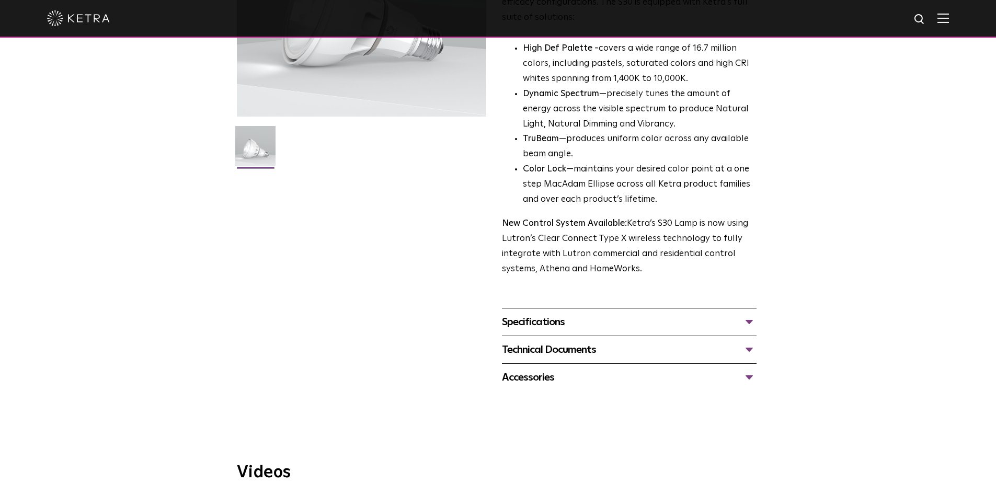  What do you see at coordinates (498, 473) in the screenshot?
I see `h3: Videos` at bounding box center [498, 473].